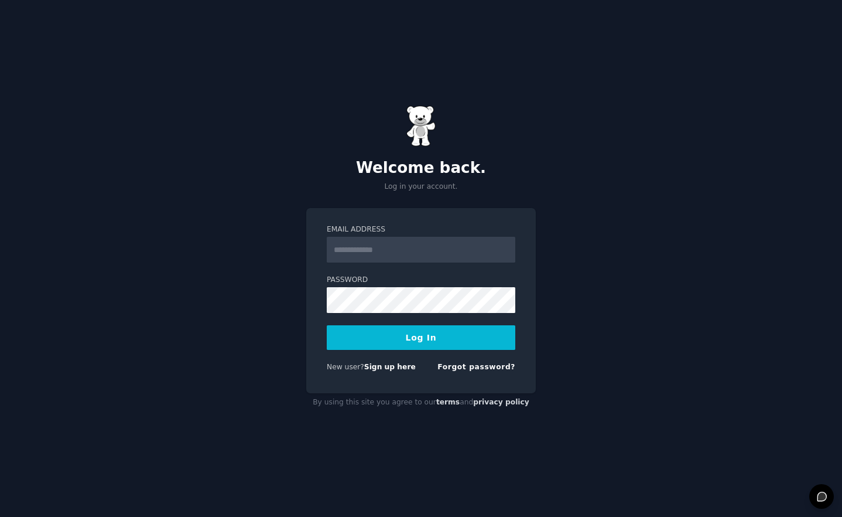 Image resolution: width=842 pixels, height=517 pixels. I want to click on div: By using this site you agree to our and, so click(421, 402).